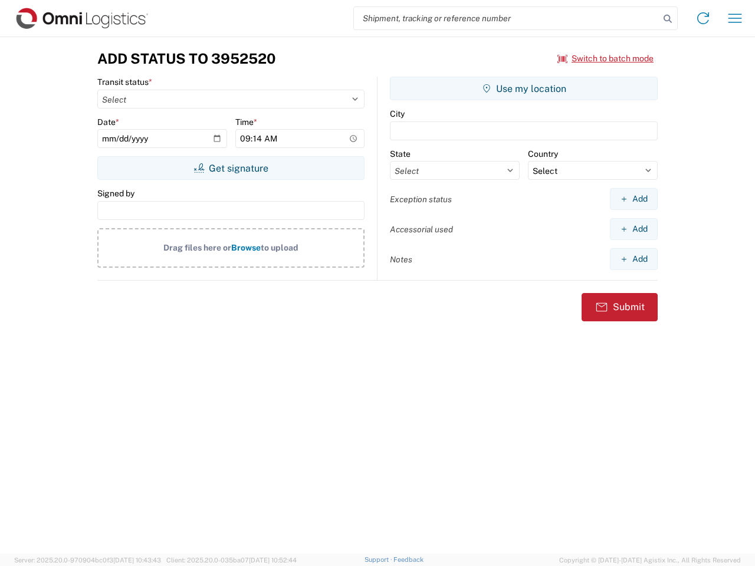 The height and width of the screenshot is (566, 755). What do you see at coordinates (197, 248) in the screenshot?
I see `span: Drag files here or` at bounding box center [197, 248].